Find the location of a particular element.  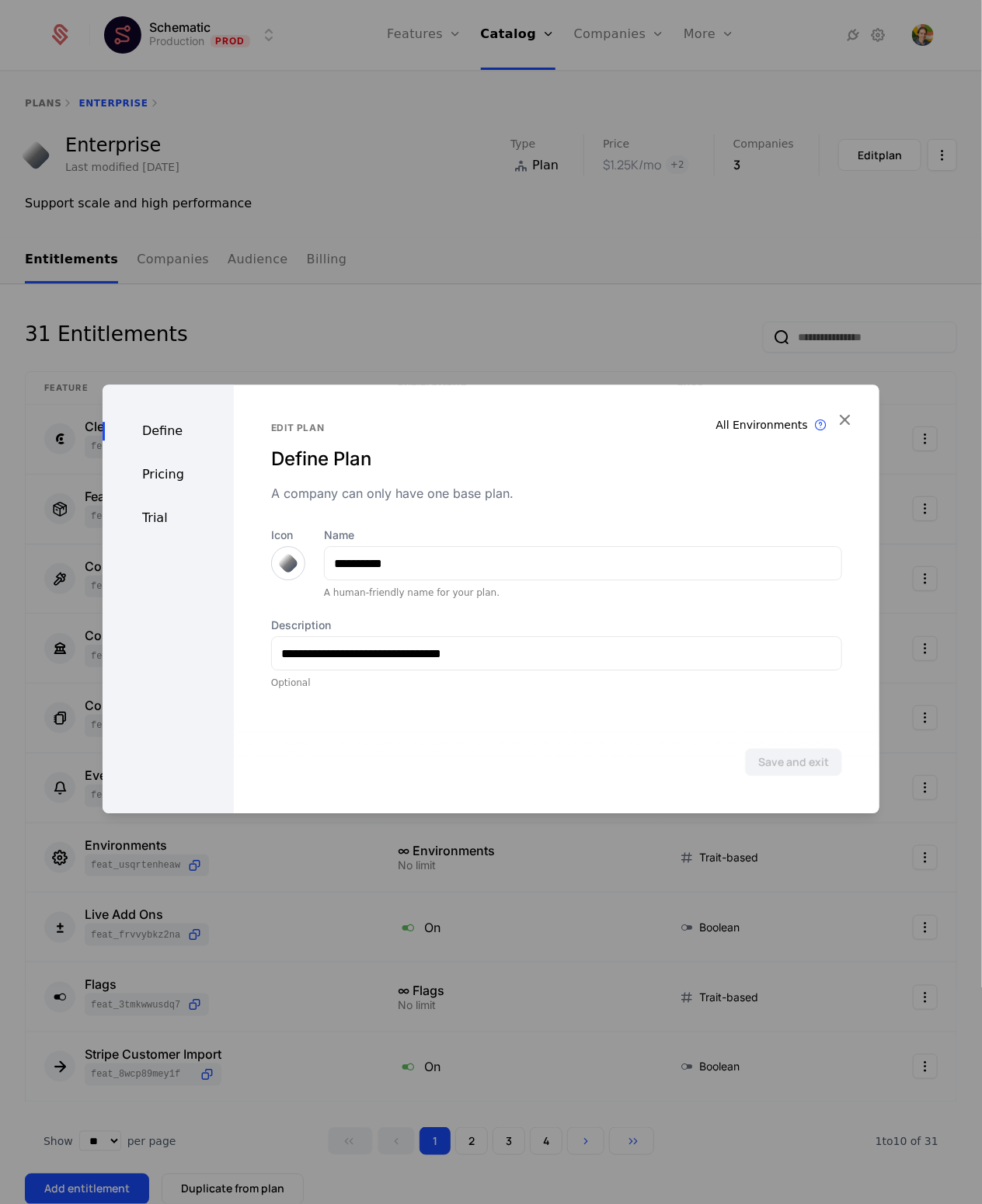

label: Name is located at coordinates (583, 535).